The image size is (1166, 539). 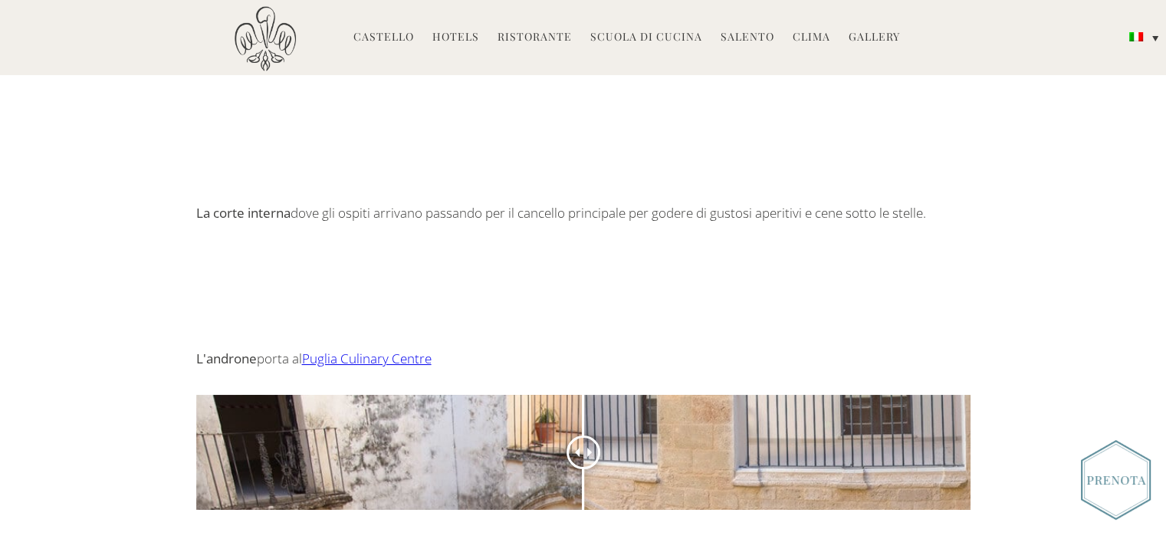 What do you see at coordinates (583, 359) in the screenshot?
I see `div: porta al` at bounding box center [583, 359].